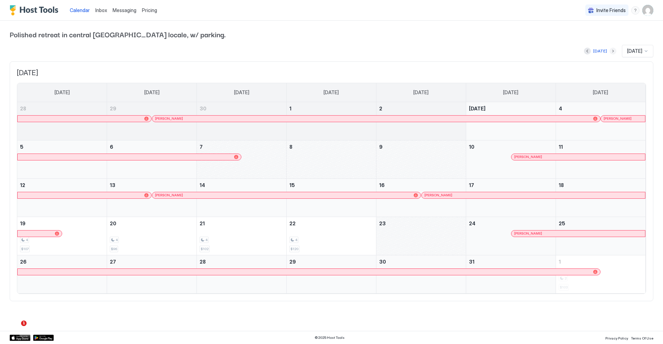  What do you see at coordinates (242, 93) in the screenshot?
I see `a: Tuesday` at bounding box center [242, 93].